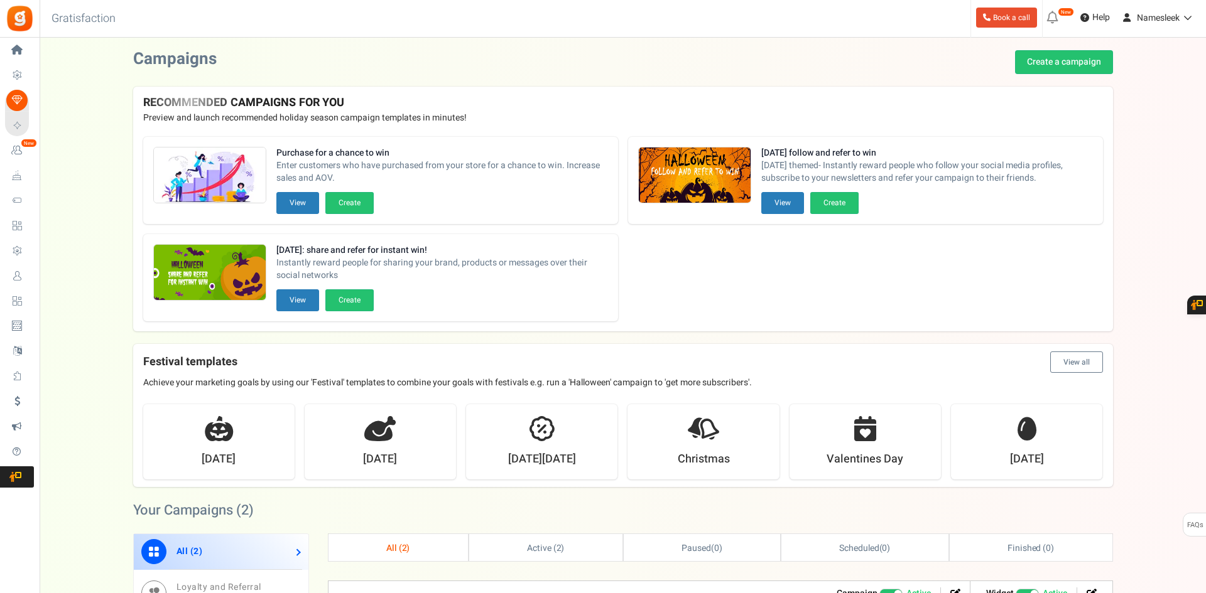  I want to click on p: Preview and launch recommended holiday season campaign templates in minutes!, so click(623, 118).